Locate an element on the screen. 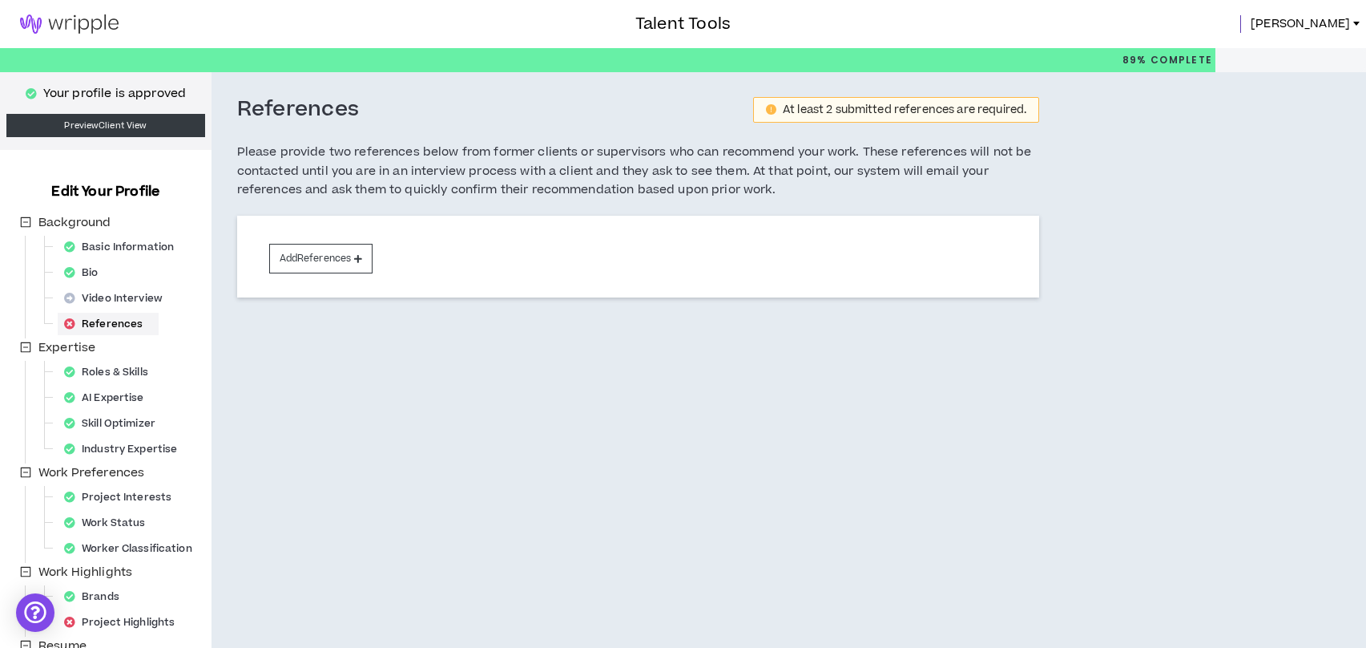 This screenshot has height=648, width=1366. div: Roles & Skills is located at coordinates (111, 372).